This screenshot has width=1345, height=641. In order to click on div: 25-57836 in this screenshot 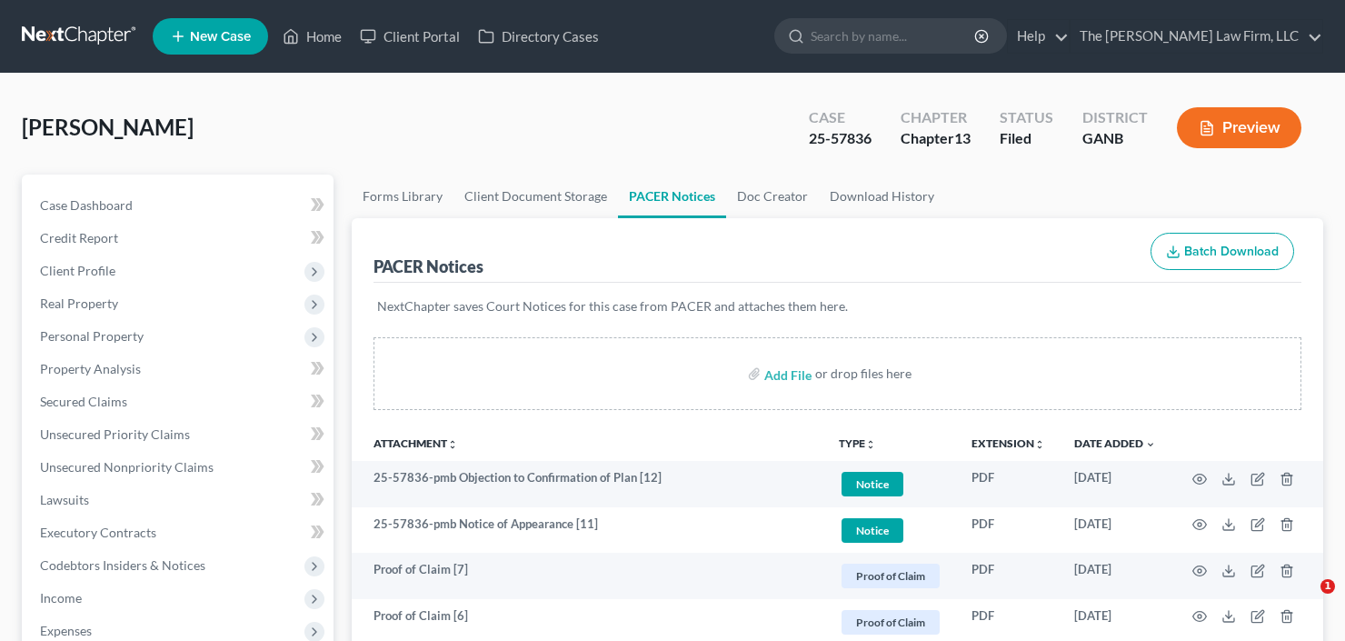, I will do `click(840, 138)`.